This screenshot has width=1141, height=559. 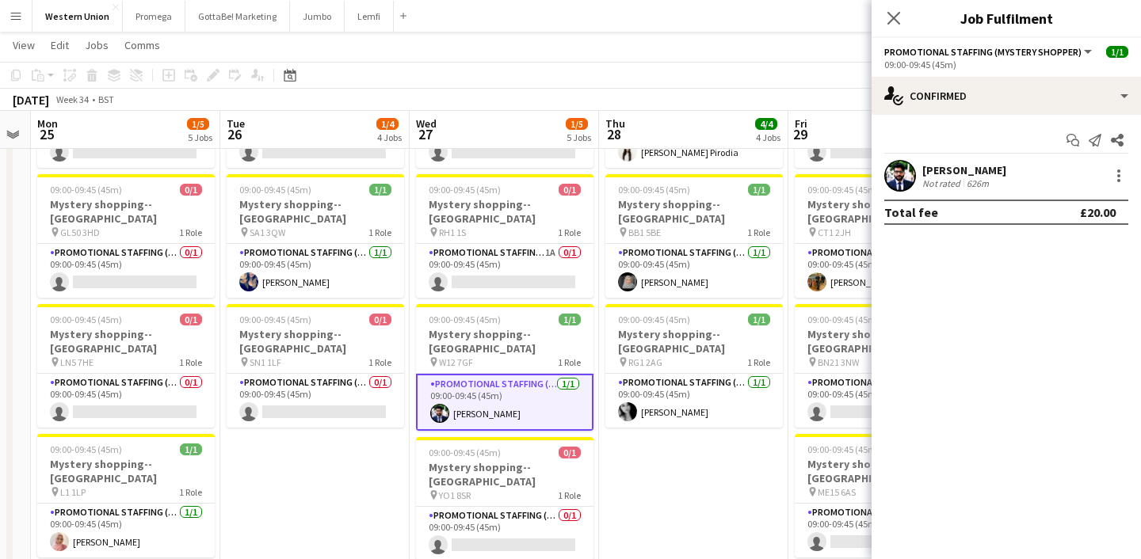 I want to click on h3: Job Fulfilment, so click(x=1006, y=18).